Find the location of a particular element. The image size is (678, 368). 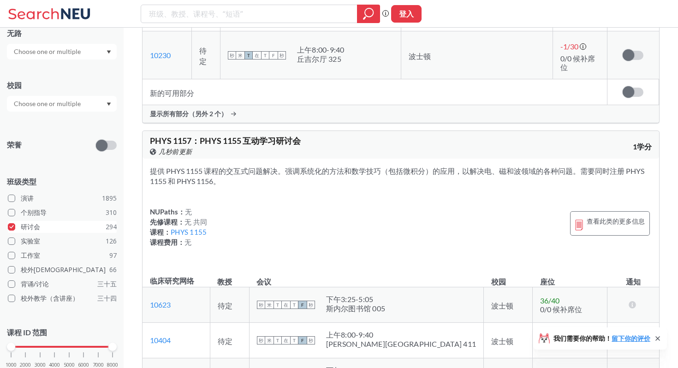

svg: 下拉箭头 is located at coordinates (109, 104).